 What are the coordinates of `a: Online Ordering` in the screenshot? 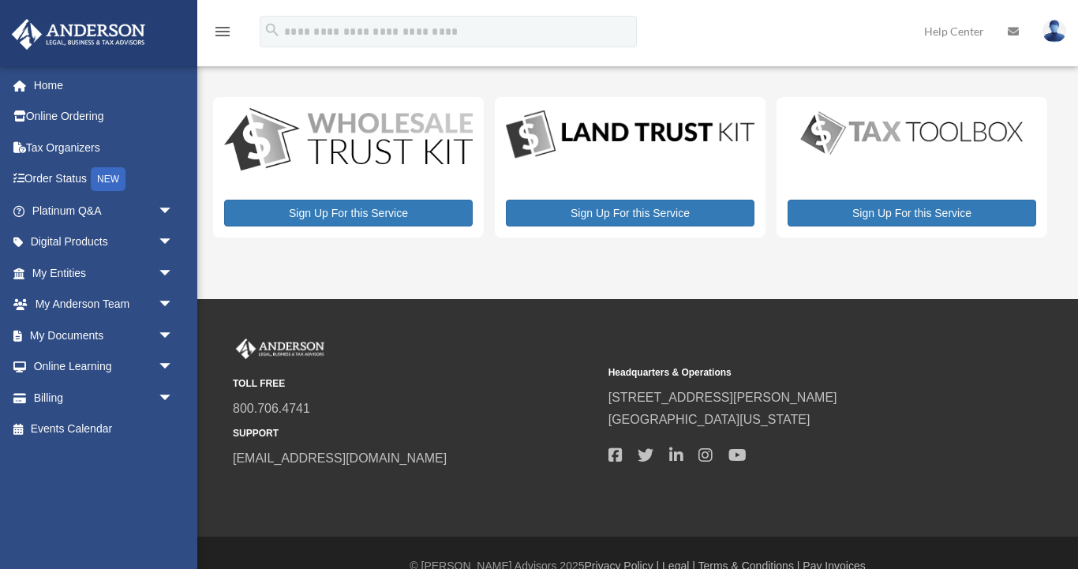 It's located at (104, 117).